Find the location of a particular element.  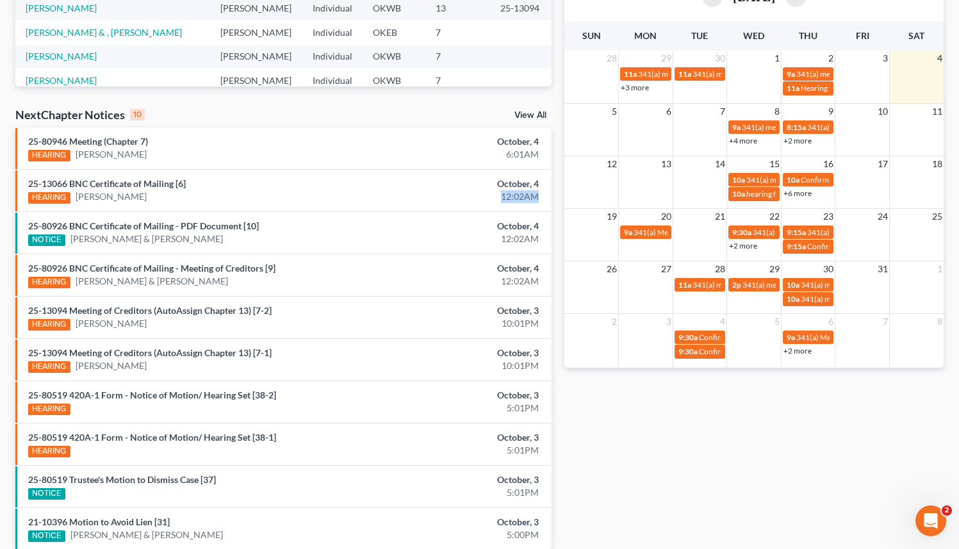

span: 31 is located at coordinates (883, 269).